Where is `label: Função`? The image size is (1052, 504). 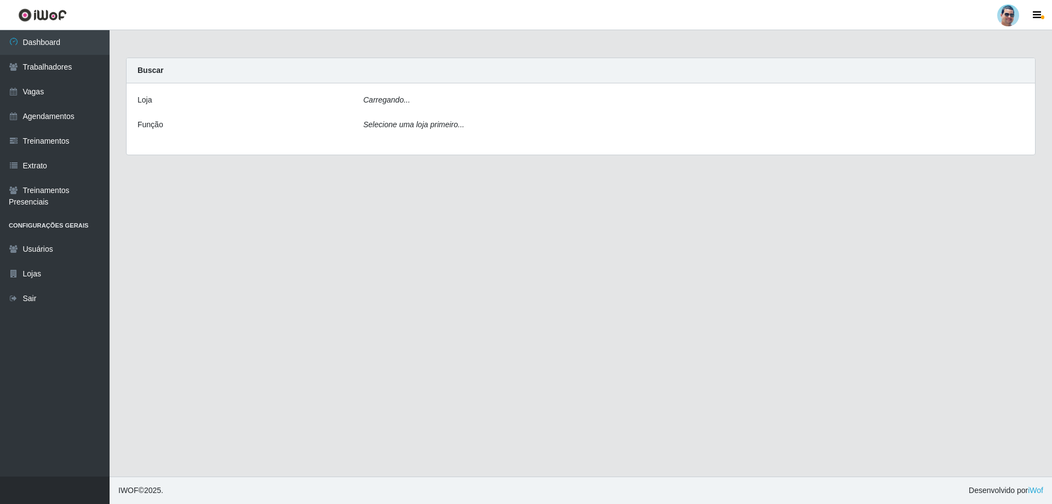 label: Função is located at coordinates (150, 124).